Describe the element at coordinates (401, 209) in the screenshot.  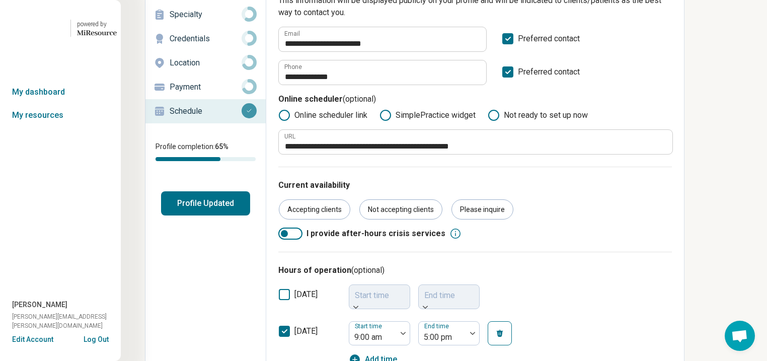
I see `div: Not accepting clients` at that location.